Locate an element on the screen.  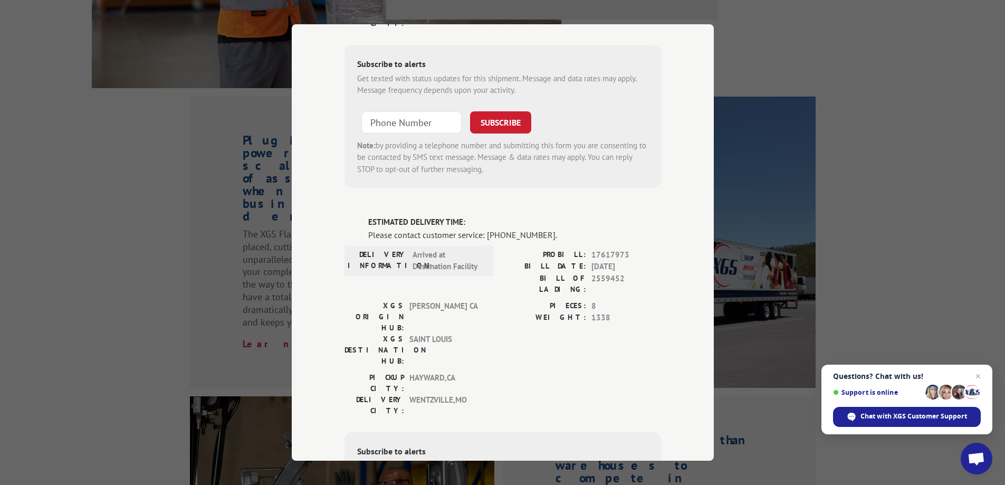
span: Chat with XGS Customer Support is located at coordinates (913, 416).